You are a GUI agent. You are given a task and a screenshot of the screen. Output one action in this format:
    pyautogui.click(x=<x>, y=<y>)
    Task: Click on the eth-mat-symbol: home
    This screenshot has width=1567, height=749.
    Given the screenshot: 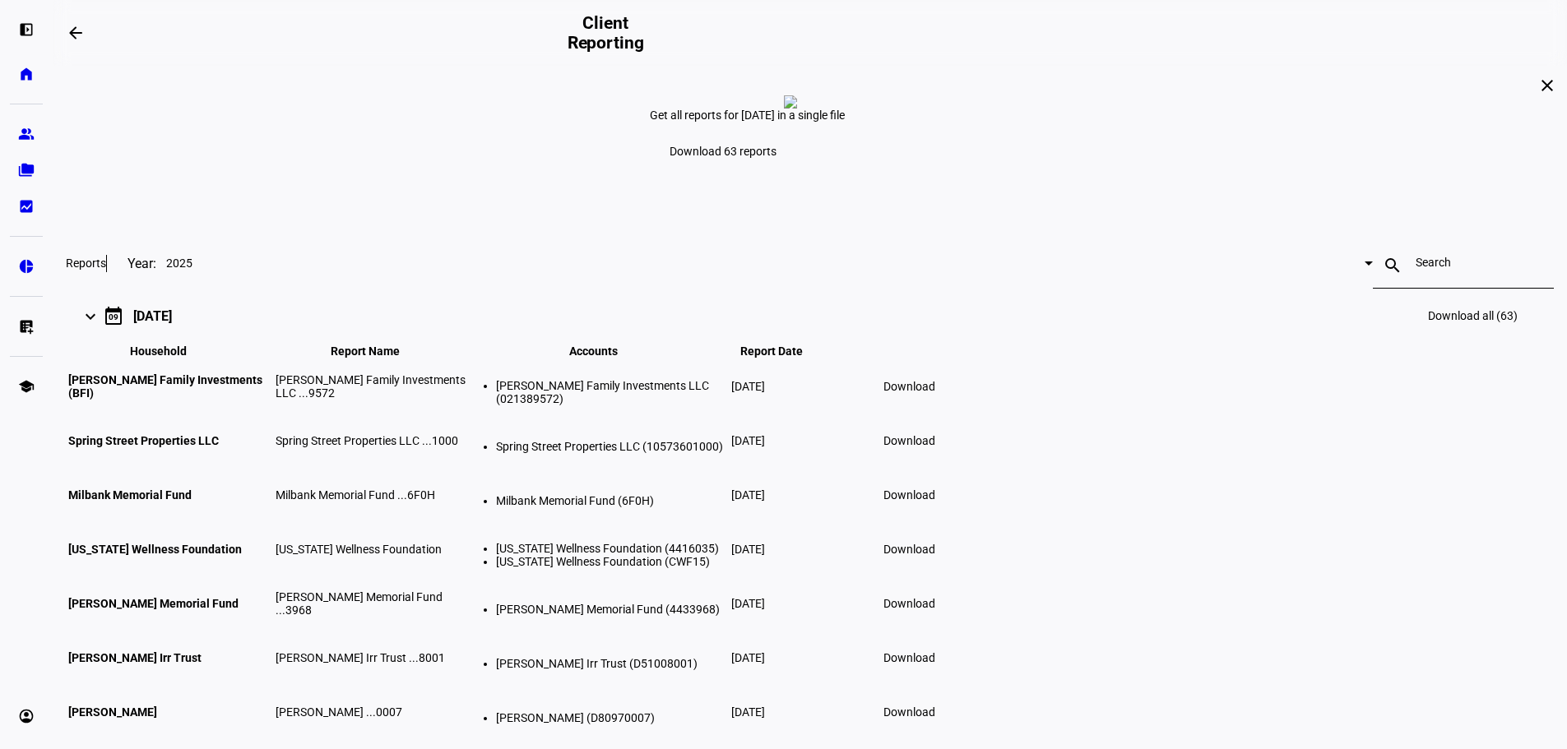 What is the action you would take?
    pyautogui.click(x=26, y=74)
    